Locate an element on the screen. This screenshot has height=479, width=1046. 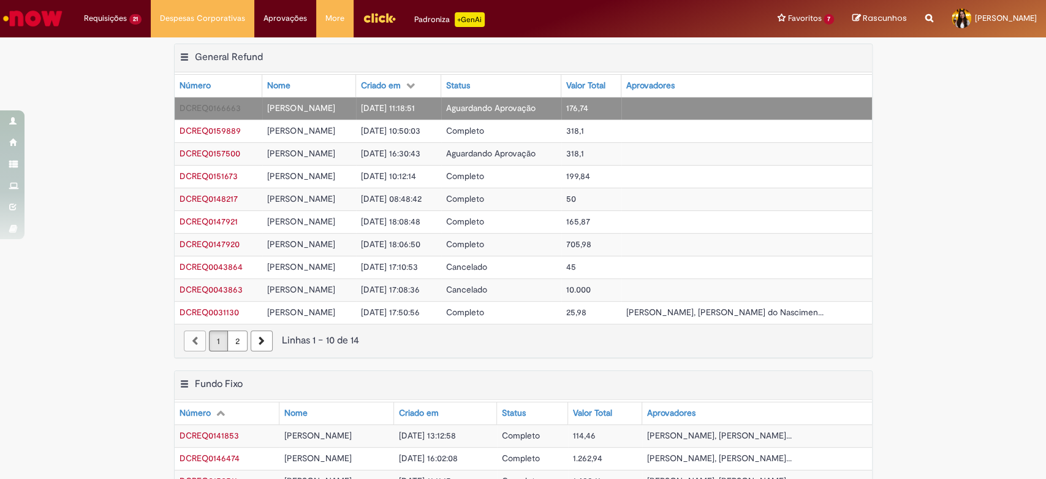
a: Abrir Registro: DCREQ0148217 is located at coordinates (208, 199).